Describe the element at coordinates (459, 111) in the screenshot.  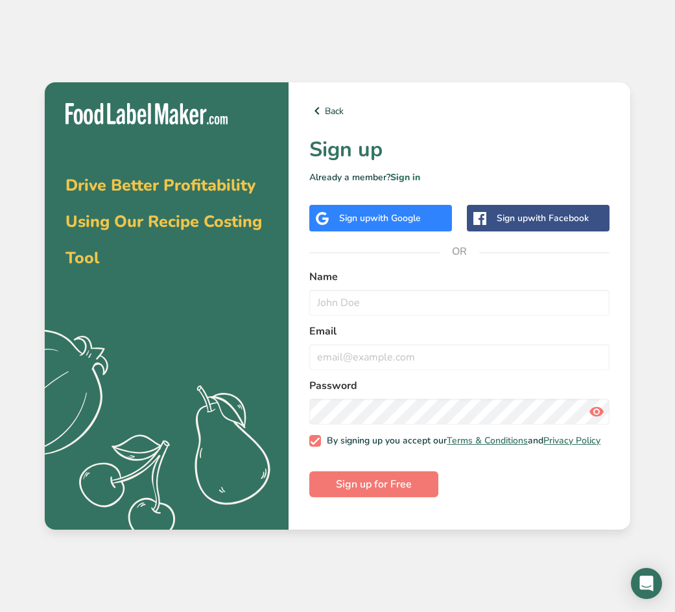
I see `a: Back` at that location.